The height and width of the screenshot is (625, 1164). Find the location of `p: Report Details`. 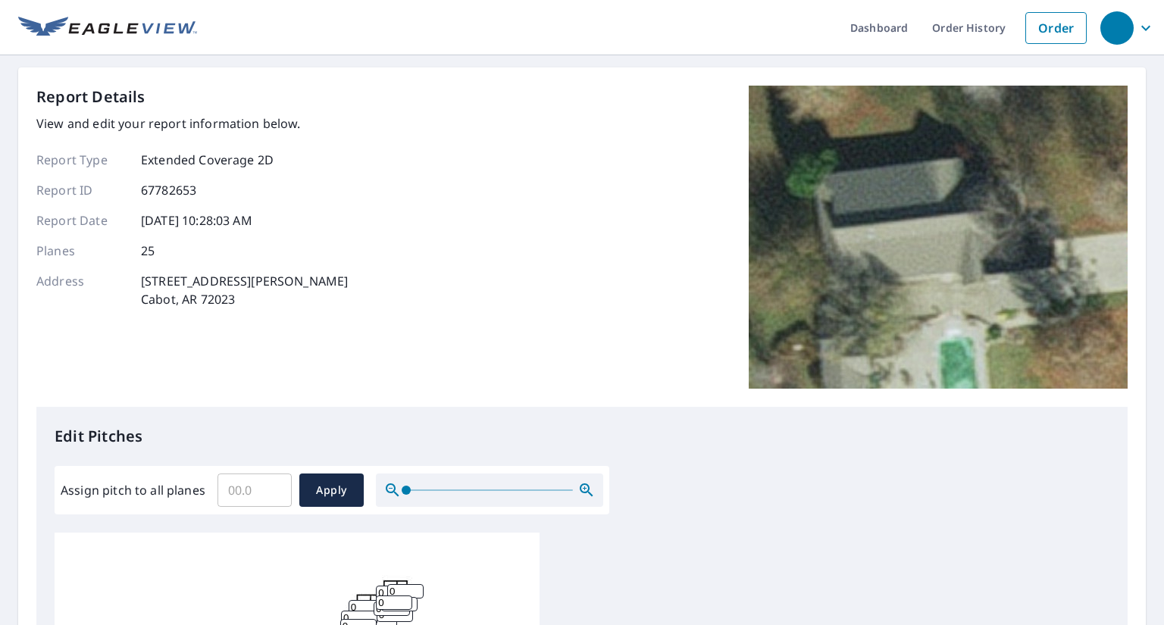

p: Report Details is located at coordinates (91, 97).